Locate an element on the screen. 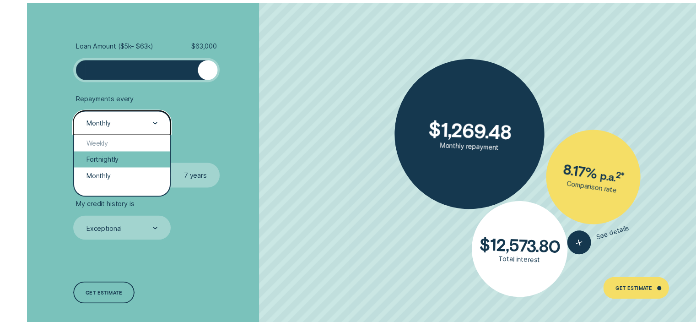  div: Weekly is located at coordinates (122, 143).